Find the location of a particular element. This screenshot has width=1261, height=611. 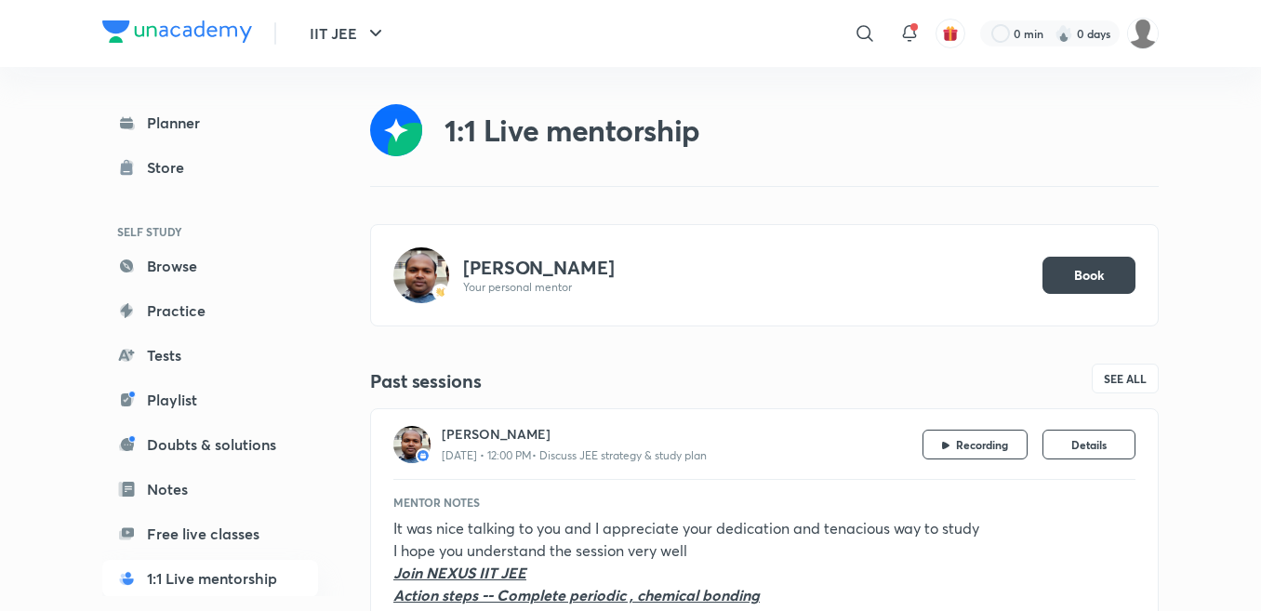

u: Join NEXUS IIT JEE is located at coordinates (460, 572).